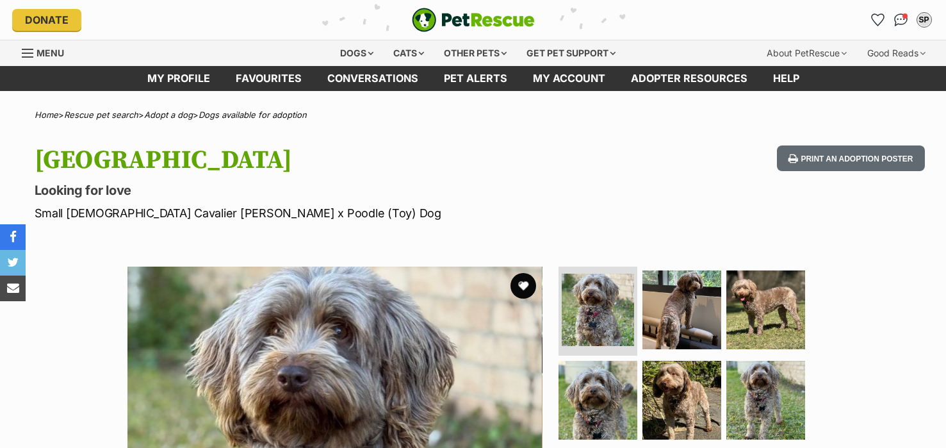 The width and height of the screenshot is (946, 448). Describe the element at coordinates (179, 78) in the screenshot. I see `a: My profile` at that location.